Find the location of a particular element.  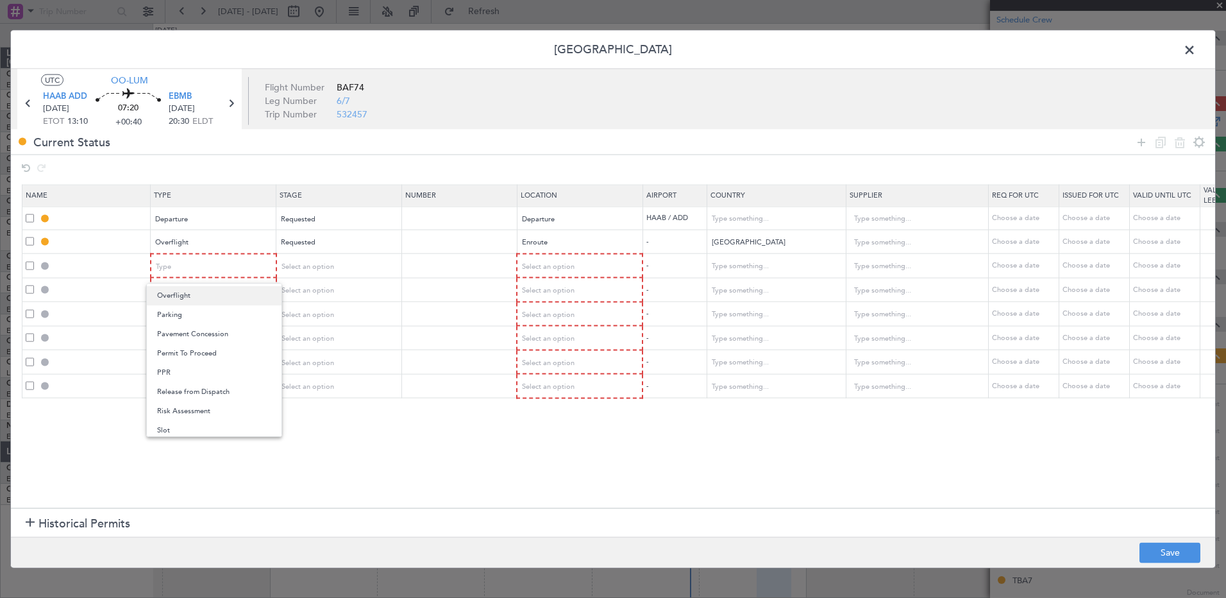

span: Parking is located at coordinates (214, 315).